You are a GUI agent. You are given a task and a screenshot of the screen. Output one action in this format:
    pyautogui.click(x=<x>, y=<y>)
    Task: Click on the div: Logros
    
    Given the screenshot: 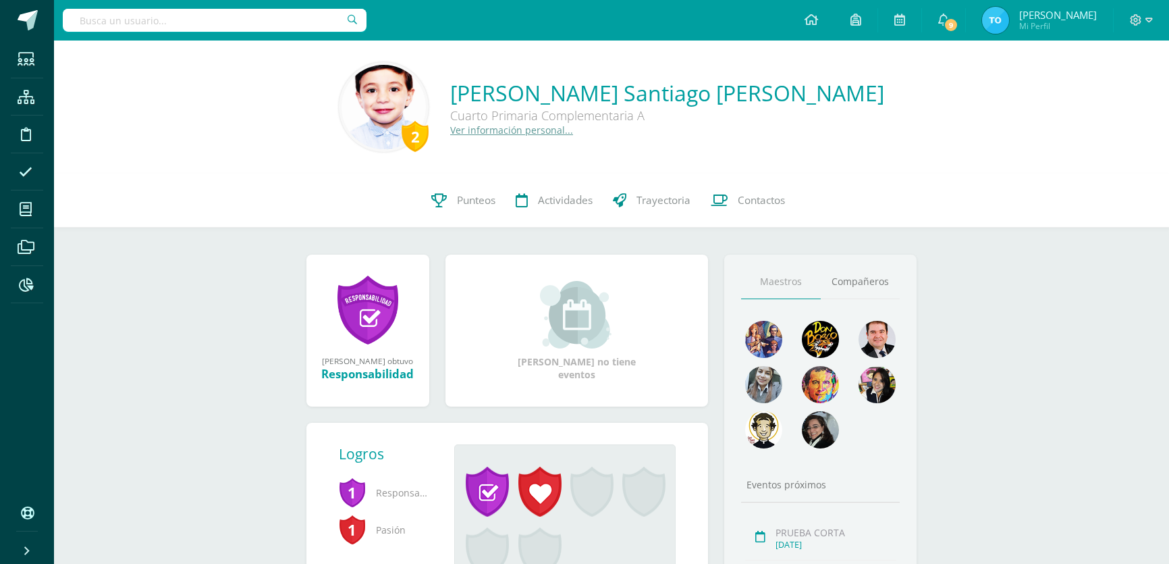 What is the action you would take?
    pyautogui.click(x=391, y=454)
    